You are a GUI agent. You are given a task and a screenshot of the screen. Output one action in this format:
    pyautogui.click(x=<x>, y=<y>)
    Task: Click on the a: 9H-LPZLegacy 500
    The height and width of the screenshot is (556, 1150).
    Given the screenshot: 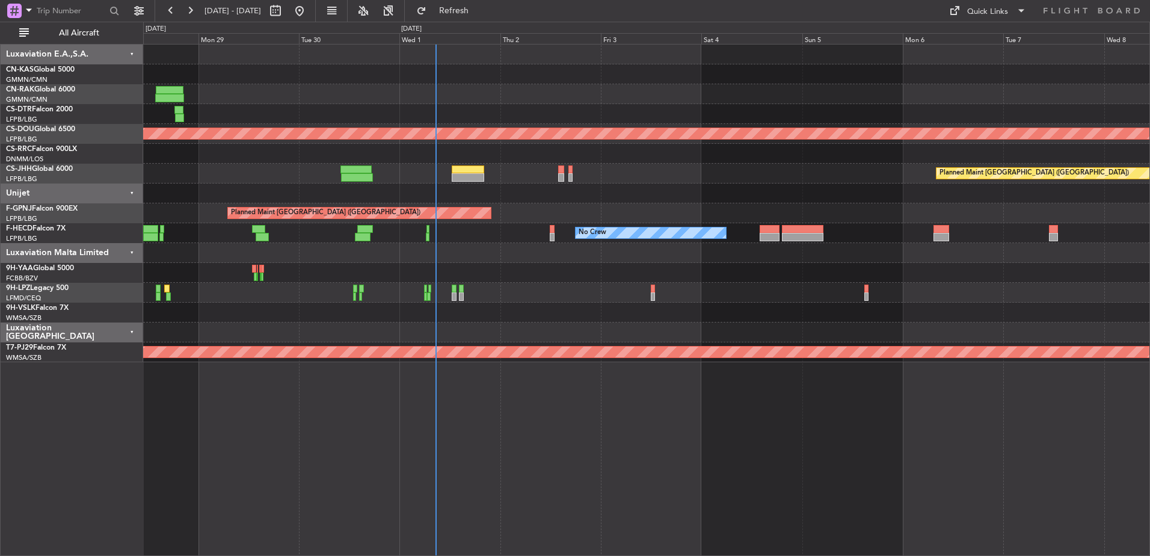 What is the action you would take?
    pyautogui.click(x=37, y=288)
    